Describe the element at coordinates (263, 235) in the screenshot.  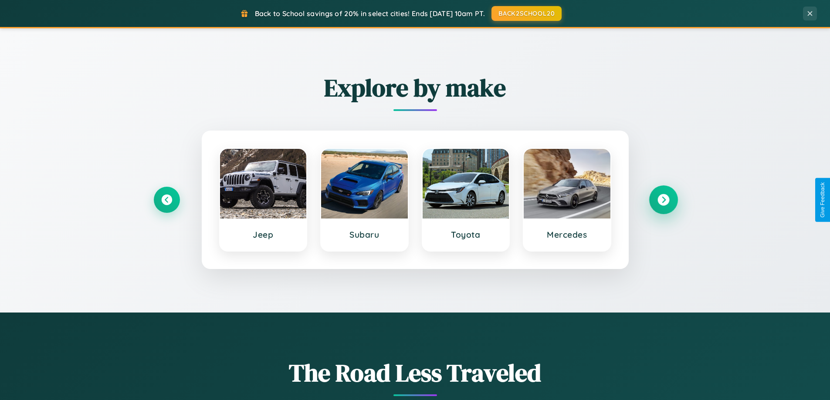
I see `h3: Jeep` at that location.